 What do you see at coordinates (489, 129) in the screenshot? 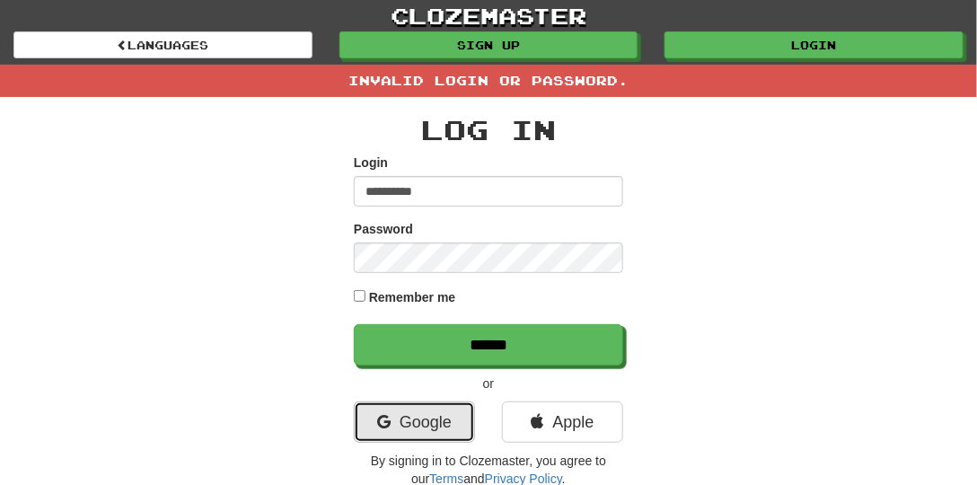
I see `h2: Log In` at bounding box center [489, 129].